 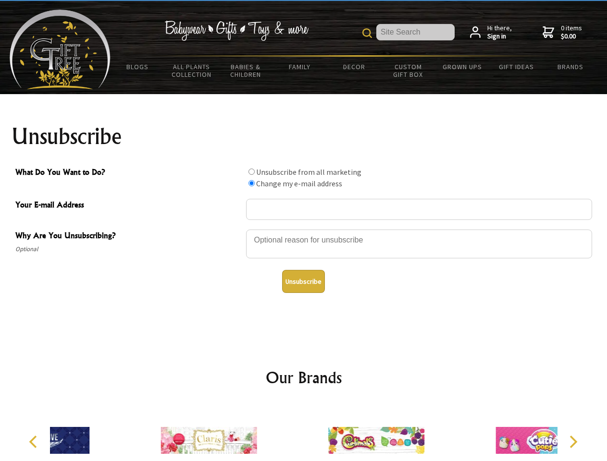 I want to click on button: Previous, so click(x=35, y=442).